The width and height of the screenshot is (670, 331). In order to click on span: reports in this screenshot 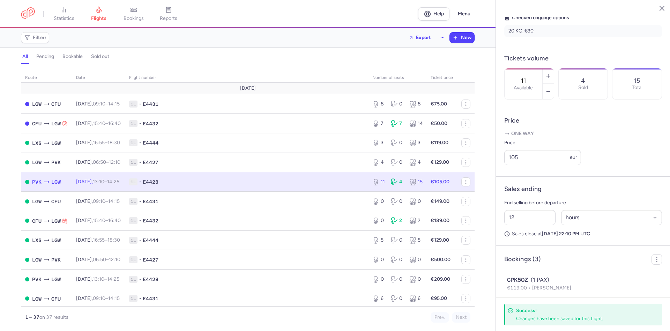, I will do `click(168, 18)`.